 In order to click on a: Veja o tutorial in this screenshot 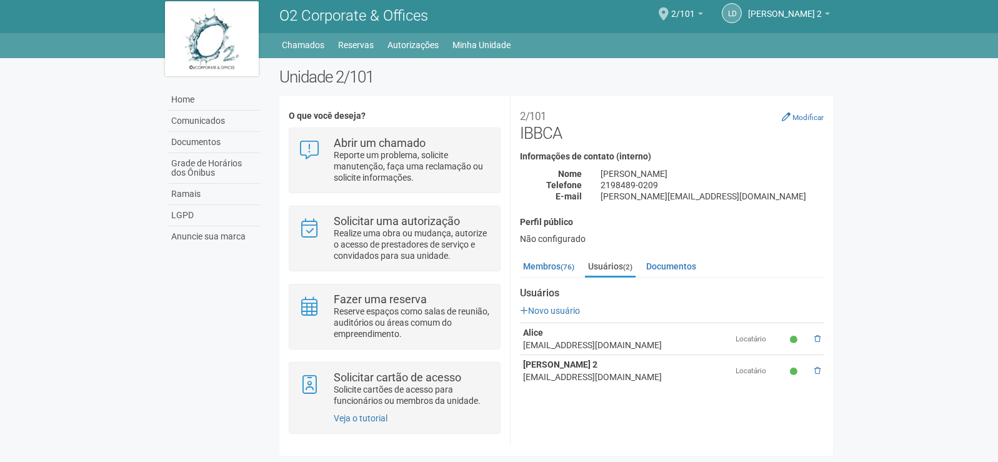, I will do `click(361, 418)`.